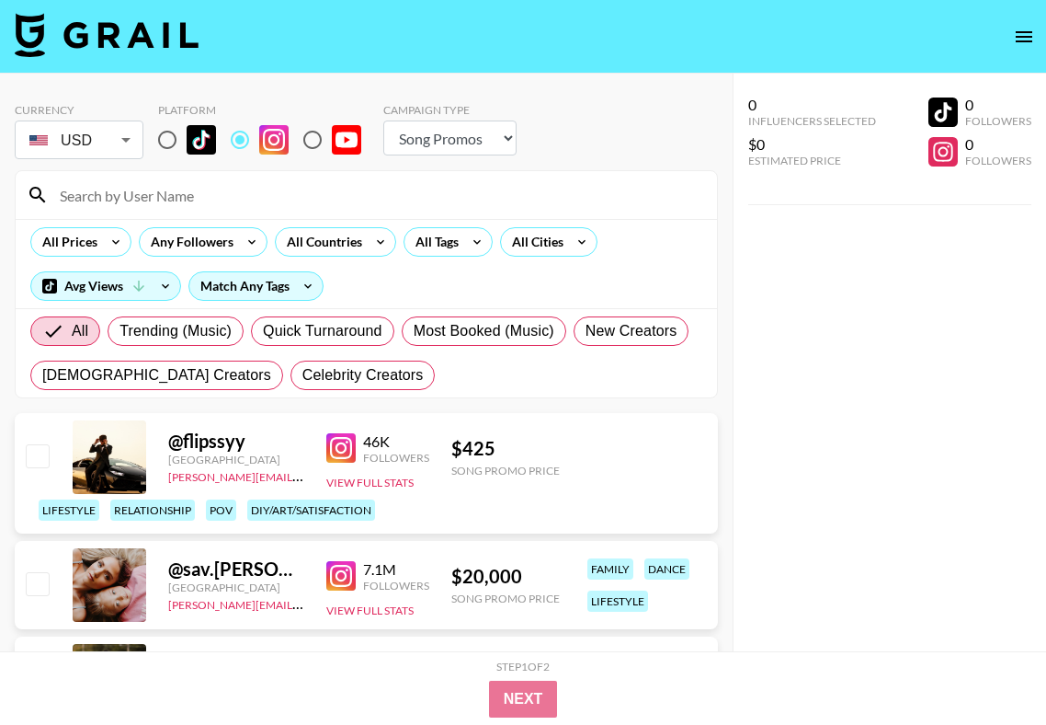  What do you see at coordinates (523, 666) in the screenshot?
I see `div: Step 1 of 2` at bounding box center [523, 666].